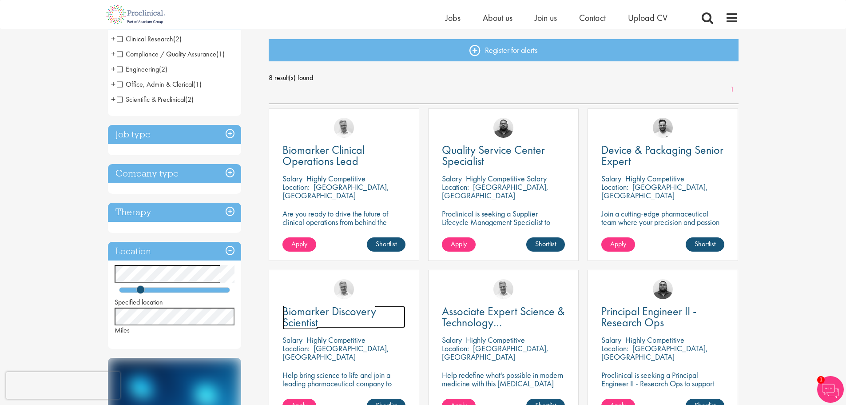  I want to click on div: Therapy, so click(175, 212).